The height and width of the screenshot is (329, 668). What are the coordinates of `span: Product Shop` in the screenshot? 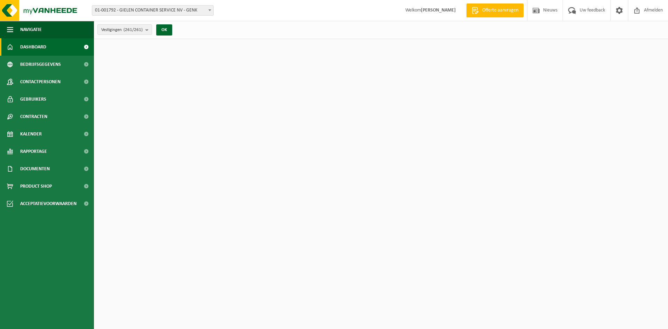 It's located at (36, 186).